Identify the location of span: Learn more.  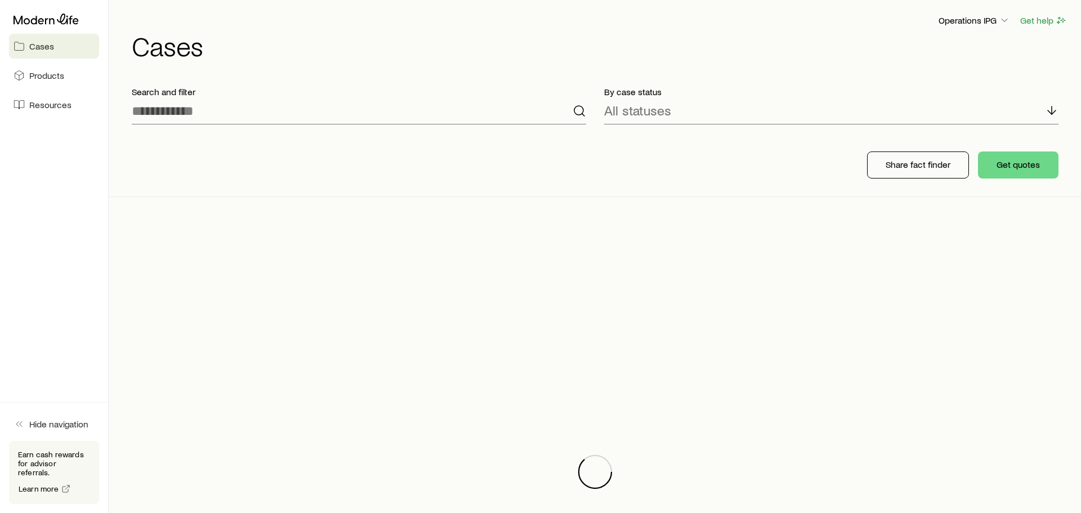
(39, 489).